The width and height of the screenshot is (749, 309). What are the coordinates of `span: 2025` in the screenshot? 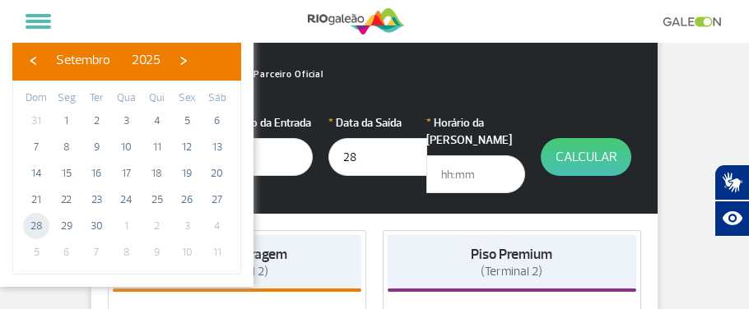 It's located at (146, 60).